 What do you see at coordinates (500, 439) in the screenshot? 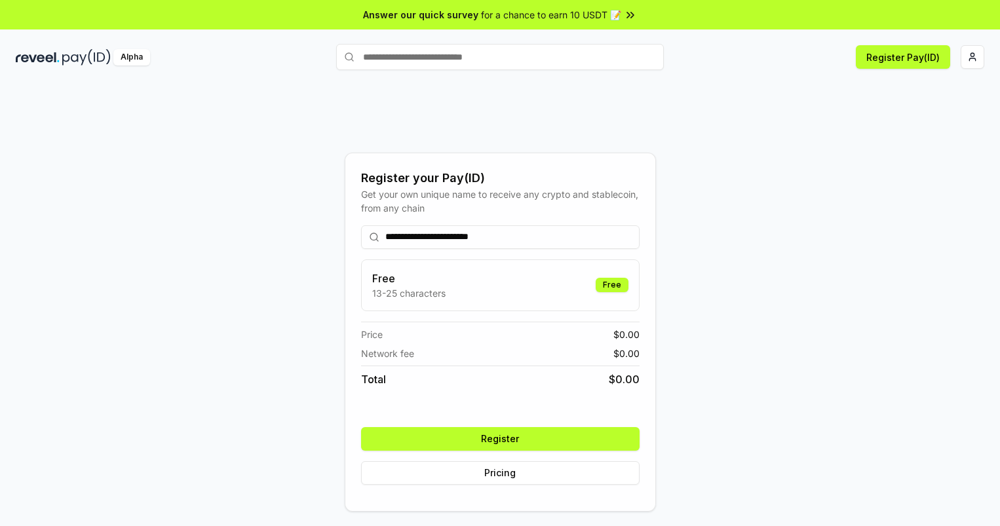
I see `button: Register` at bounding box center [500, 439].